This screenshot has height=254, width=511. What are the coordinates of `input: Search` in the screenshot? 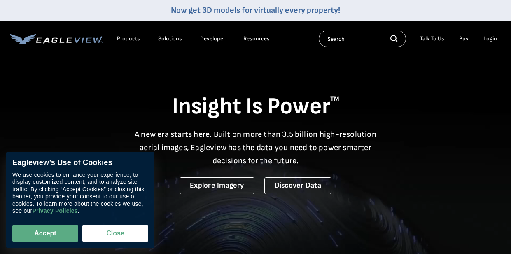 It's located at (362, 39).